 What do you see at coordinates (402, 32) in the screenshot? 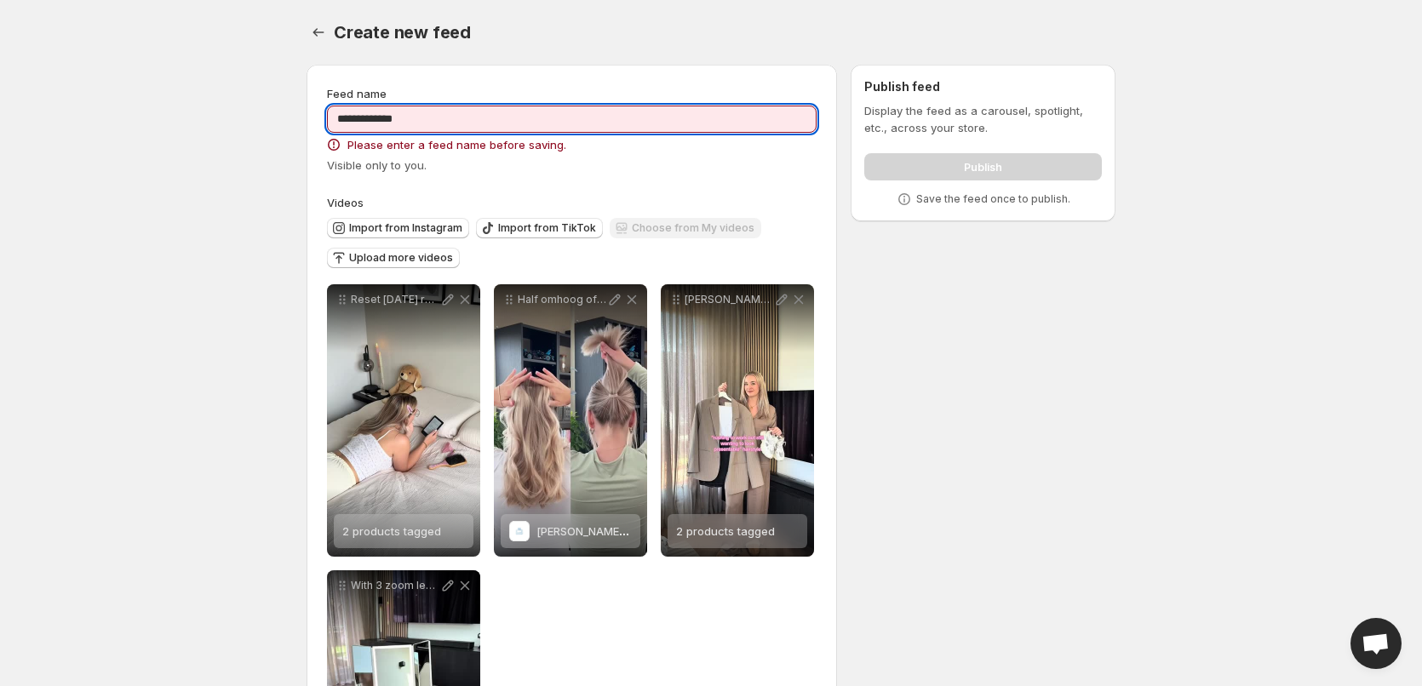
I see `span: Create new feed` at bounding box center [402, 32].